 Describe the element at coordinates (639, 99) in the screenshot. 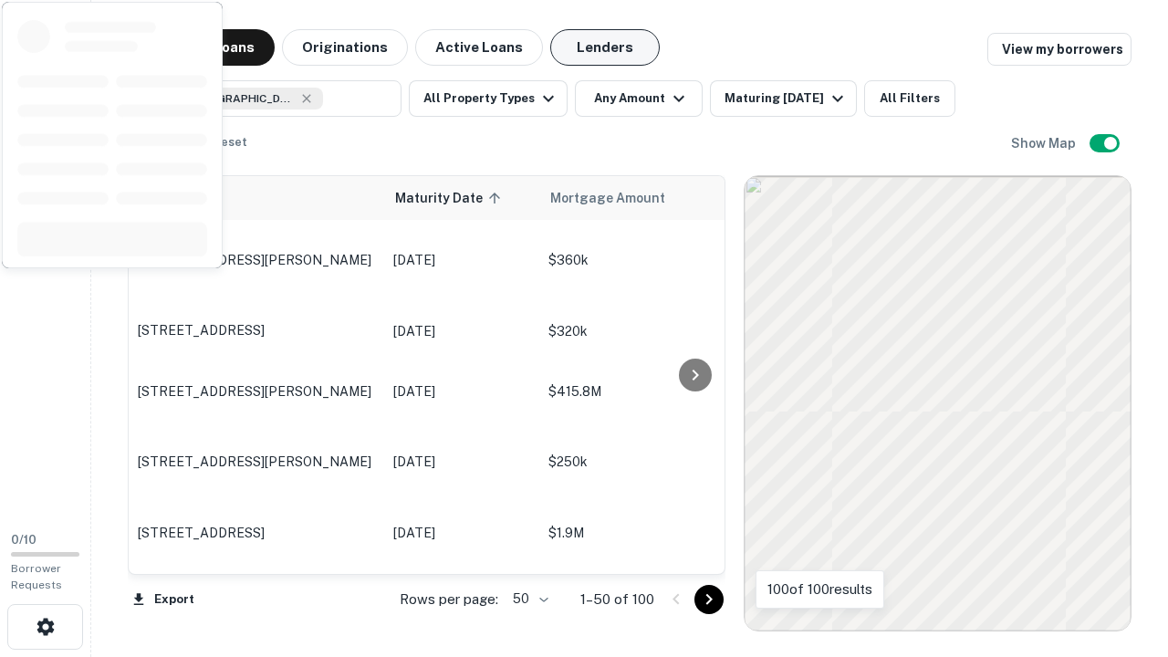

I see `button: Any Amount` at that location.